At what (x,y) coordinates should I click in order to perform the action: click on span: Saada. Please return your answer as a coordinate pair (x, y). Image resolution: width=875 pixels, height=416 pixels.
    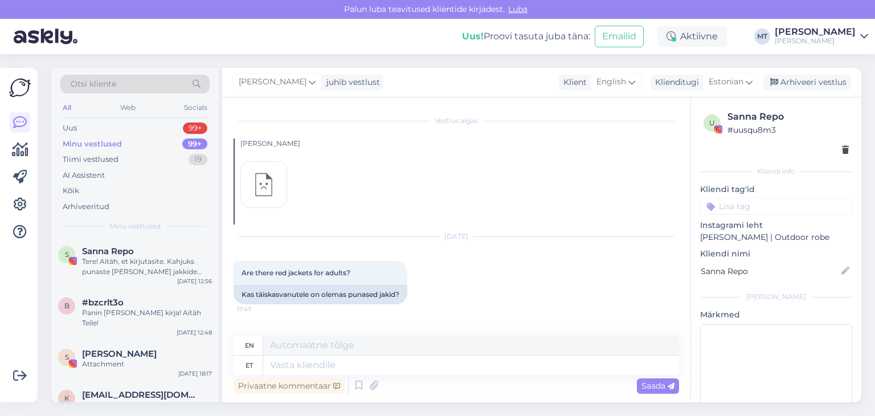
    Looking at the image, I should click on (658, 386).